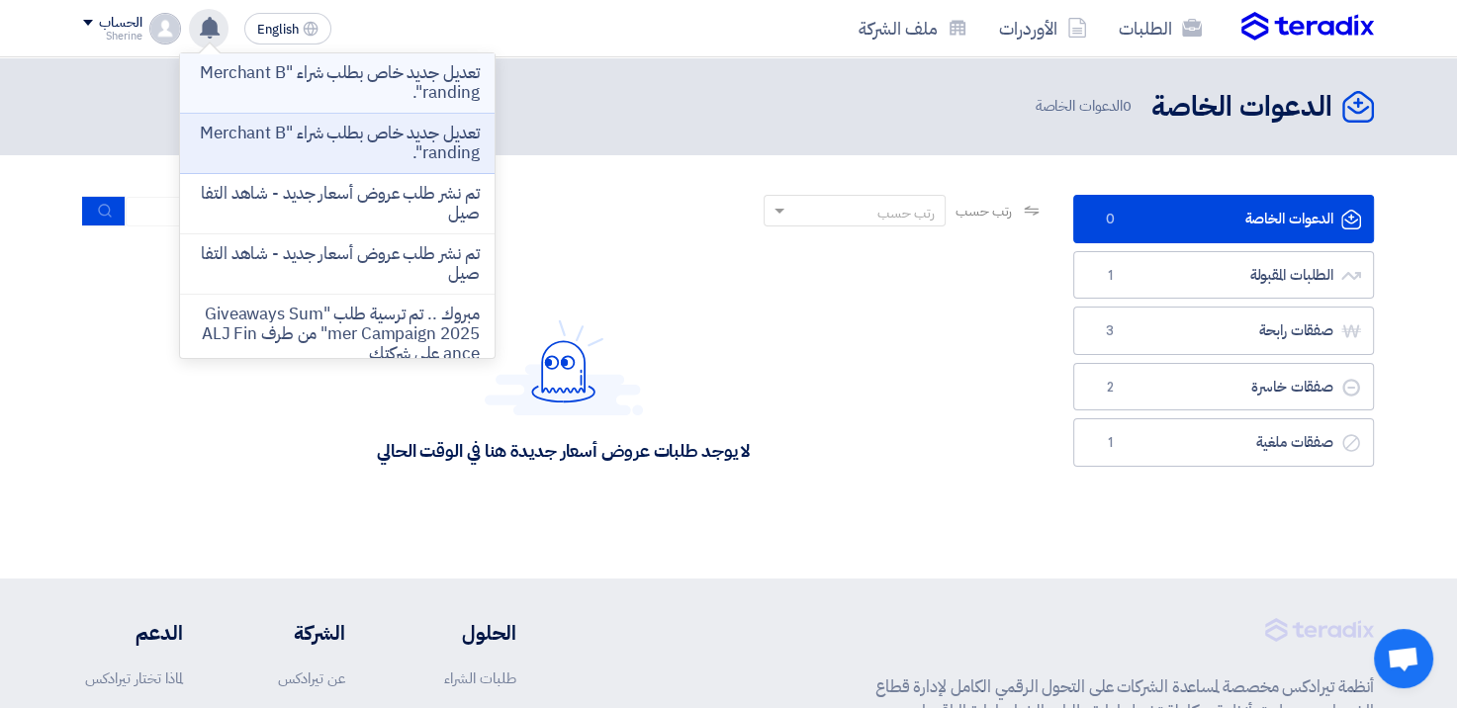  What do you see at coordinates (1224, 219) in the screenshot?
I see `a: الدعوات الخاصة0` at bounding box center [1224, 219].